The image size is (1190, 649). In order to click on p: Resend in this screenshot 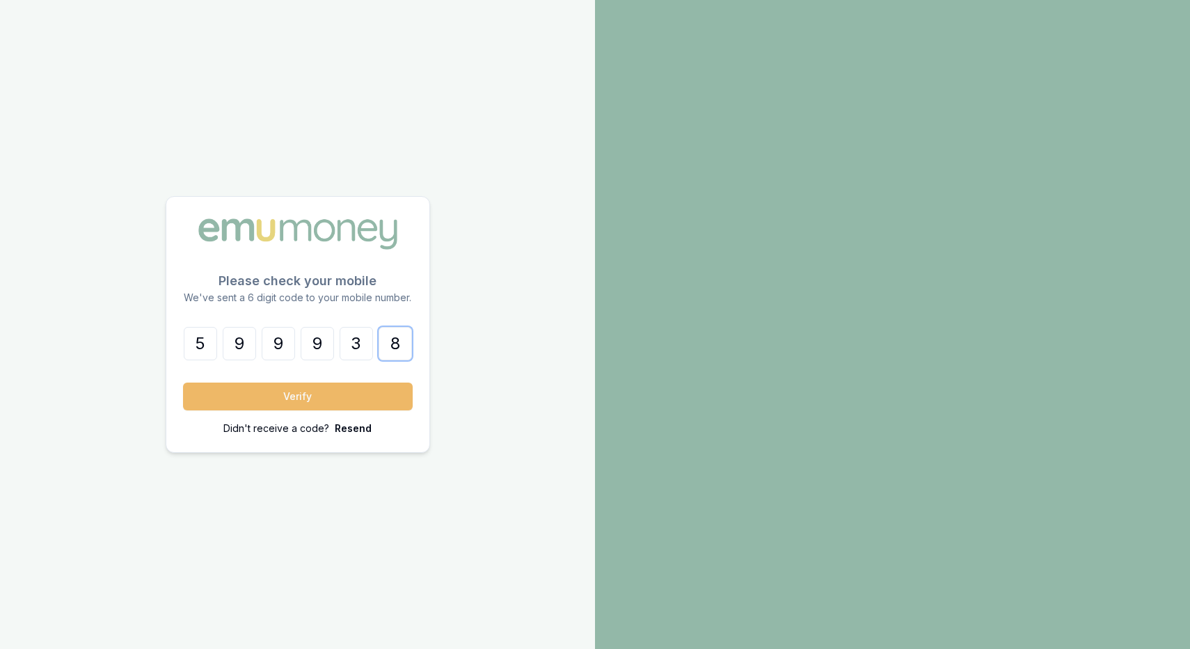, I will do `click(353, 429)`.